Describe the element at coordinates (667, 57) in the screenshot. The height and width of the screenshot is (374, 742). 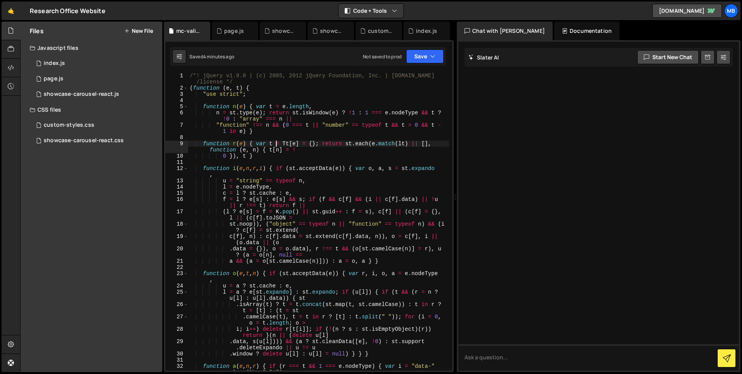
I see `button: Start new chat` at that location.